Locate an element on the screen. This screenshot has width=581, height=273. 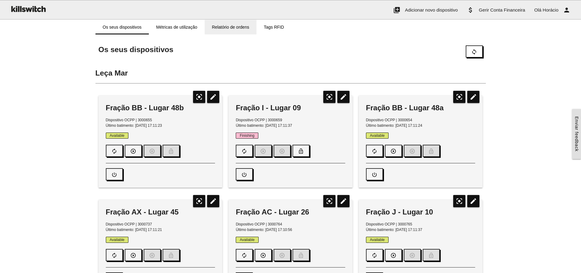
button: lock_open is located at coordinates (301, 151).